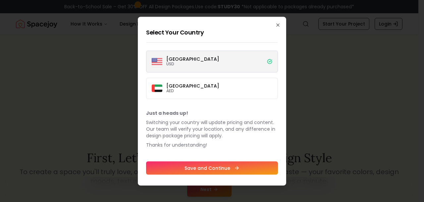 This screenshot has width=424, height=202. Describe the element at coordinates (212, 168) in the screenshot. I see `button: Save and Continue` at that location.